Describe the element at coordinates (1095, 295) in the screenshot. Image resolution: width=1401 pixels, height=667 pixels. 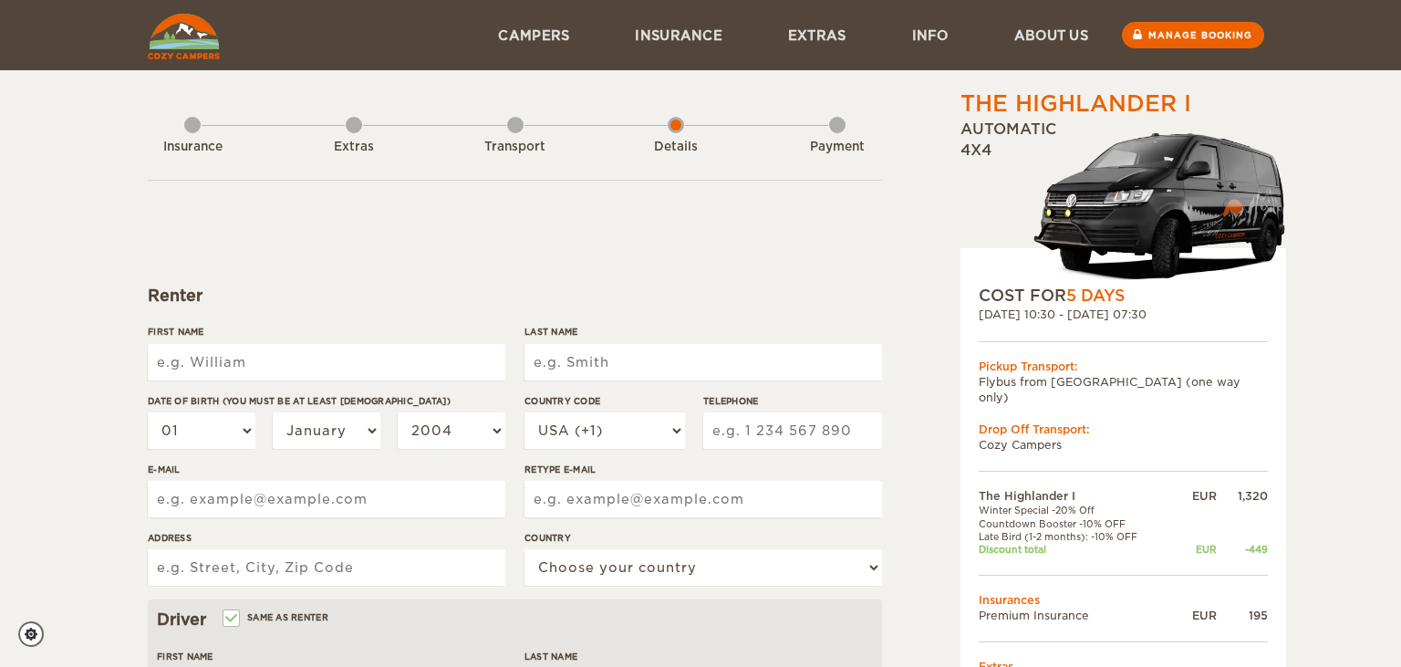
I see `span: 5 Days` at that location.